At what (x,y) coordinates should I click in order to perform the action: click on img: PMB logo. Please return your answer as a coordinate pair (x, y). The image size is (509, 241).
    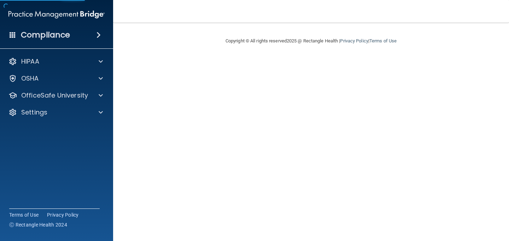
    Looking at the image, I should click on (57, 15).